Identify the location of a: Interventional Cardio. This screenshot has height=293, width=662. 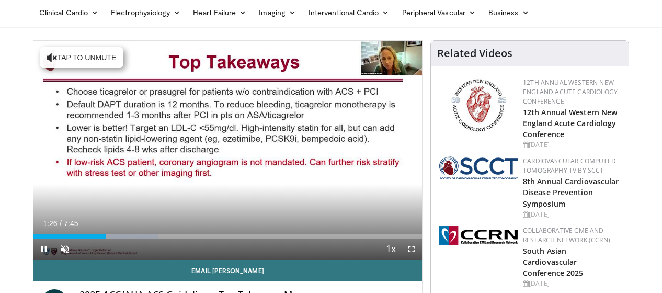
(349, 13).